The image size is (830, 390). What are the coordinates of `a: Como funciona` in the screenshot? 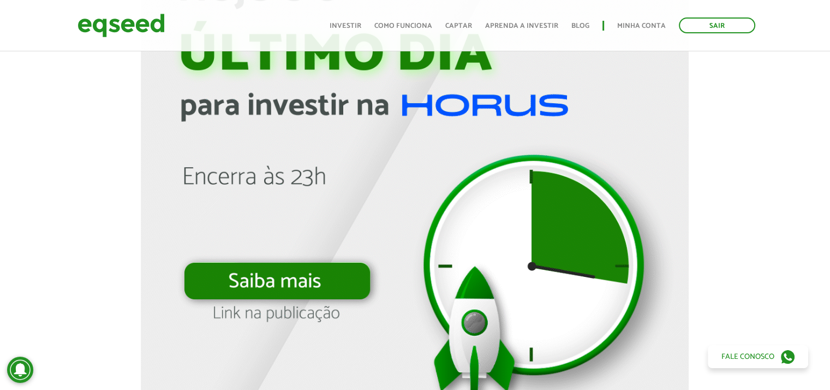 It's located at (403, 26).